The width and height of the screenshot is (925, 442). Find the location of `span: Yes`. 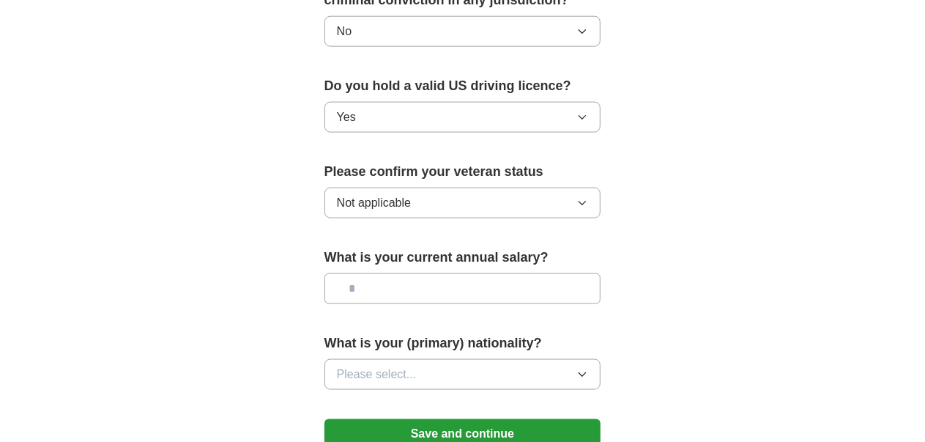

span: Yes is located at coordinates (346, 117).